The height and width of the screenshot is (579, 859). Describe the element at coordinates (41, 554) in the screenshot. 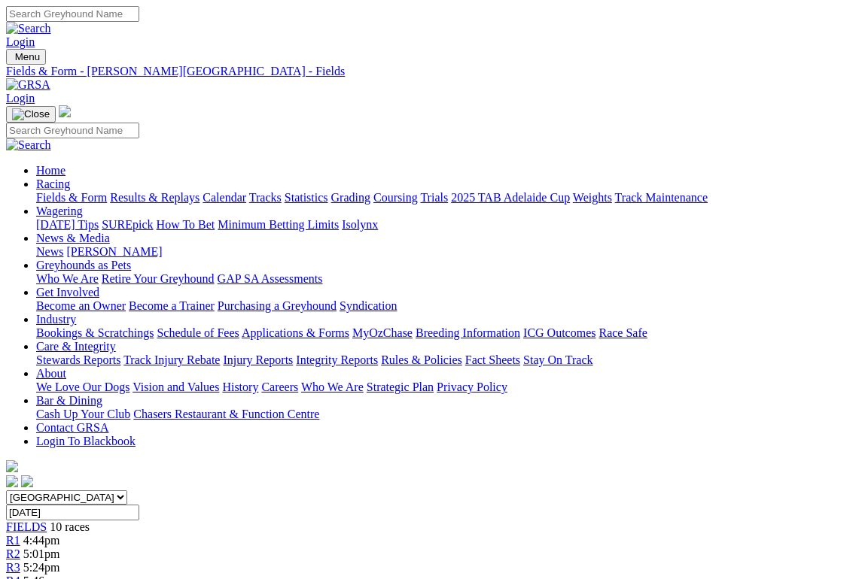

I see `span: 5:01pm` at that location.